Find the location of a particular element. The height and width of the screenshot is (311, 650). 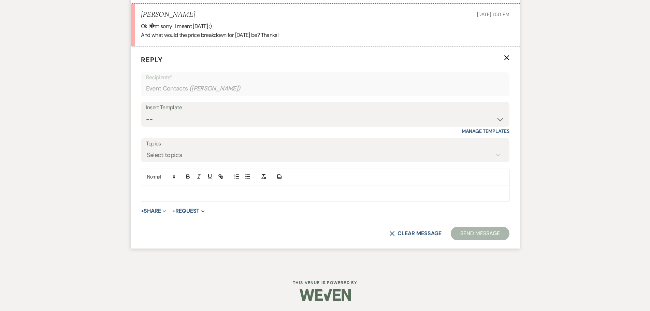

img: Weven Logo is located at coordinates (325, 295).